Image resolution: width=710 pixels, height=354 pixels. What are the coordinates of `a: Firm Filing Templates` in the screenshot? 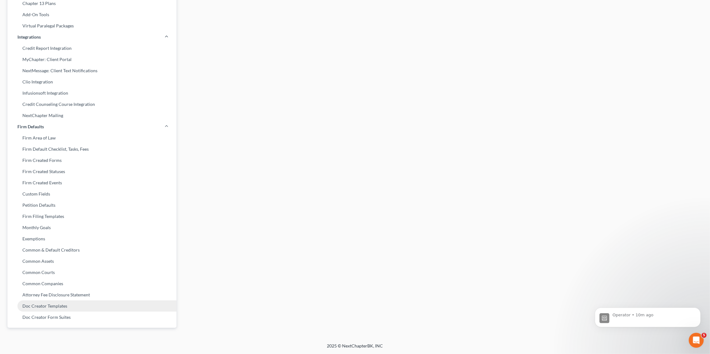 It's located at (92, 216).